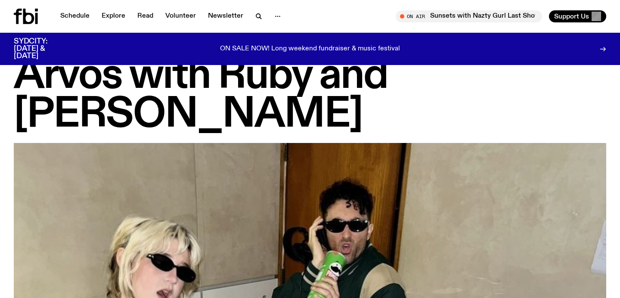 This screenshot has width=620, height=298. I want to click on a: Explore, so click(113, 16).